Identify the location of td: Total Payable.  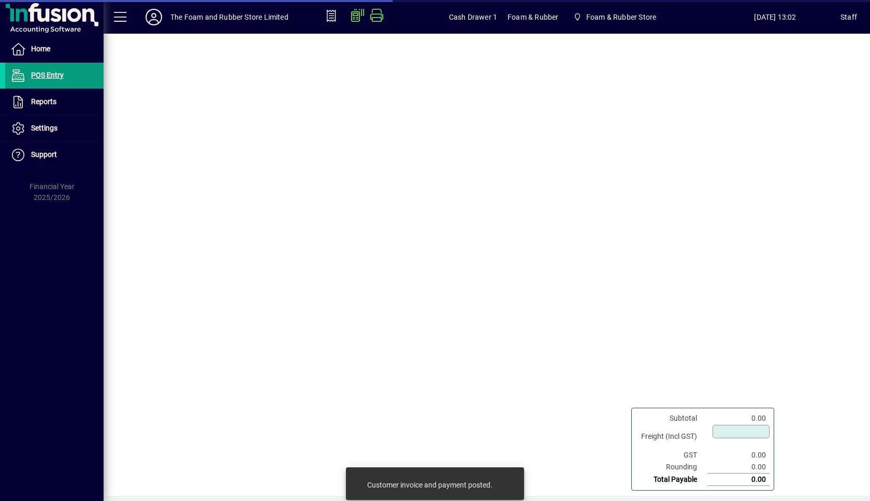
(672, 480).